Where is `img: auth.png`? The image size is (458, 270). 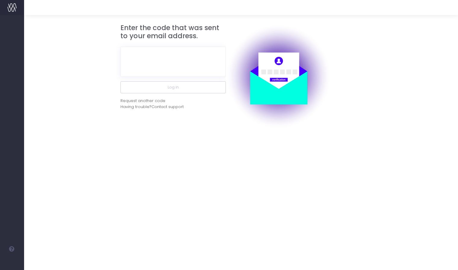 img: auth.png is located at coordinates (278, 76).